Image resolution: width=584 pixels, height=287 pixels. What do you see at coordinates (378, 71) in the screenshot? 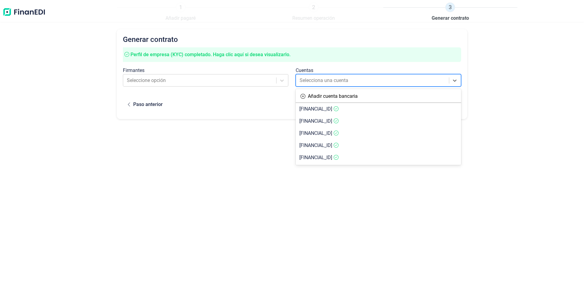
I see `div: Cuentas` at bounding box center [378, 71].